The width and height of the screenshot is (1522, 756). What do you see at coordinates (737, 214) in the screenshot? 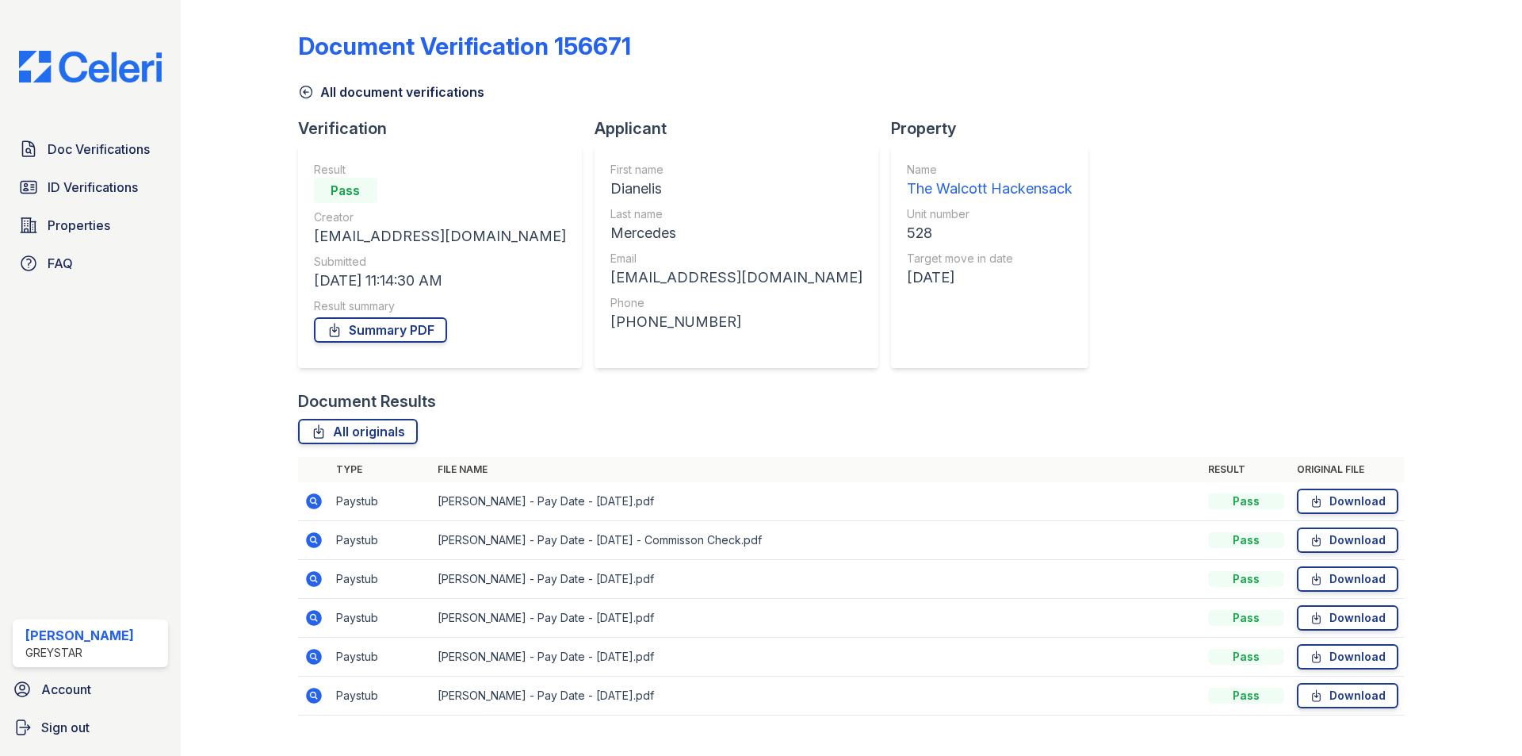
I see `div: Last name` at bounding box center [737, 214].